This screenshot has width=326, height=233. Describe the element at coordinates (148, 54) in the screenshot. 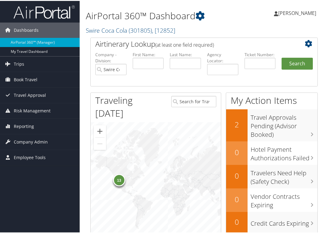

I see `label: First Name:` at that location.